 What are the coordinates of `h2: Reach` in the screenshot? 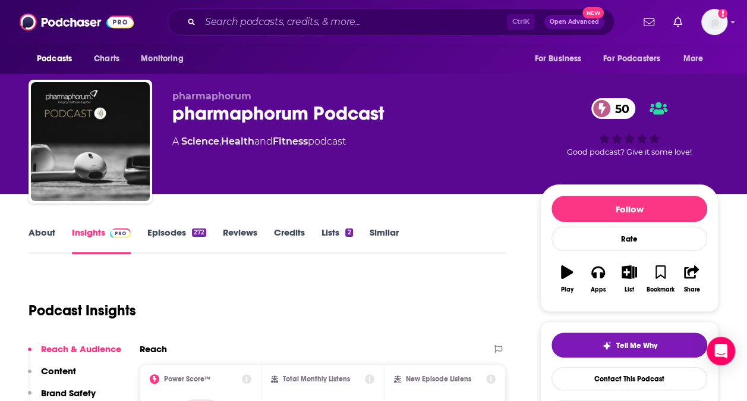 It's located at (153, 348).